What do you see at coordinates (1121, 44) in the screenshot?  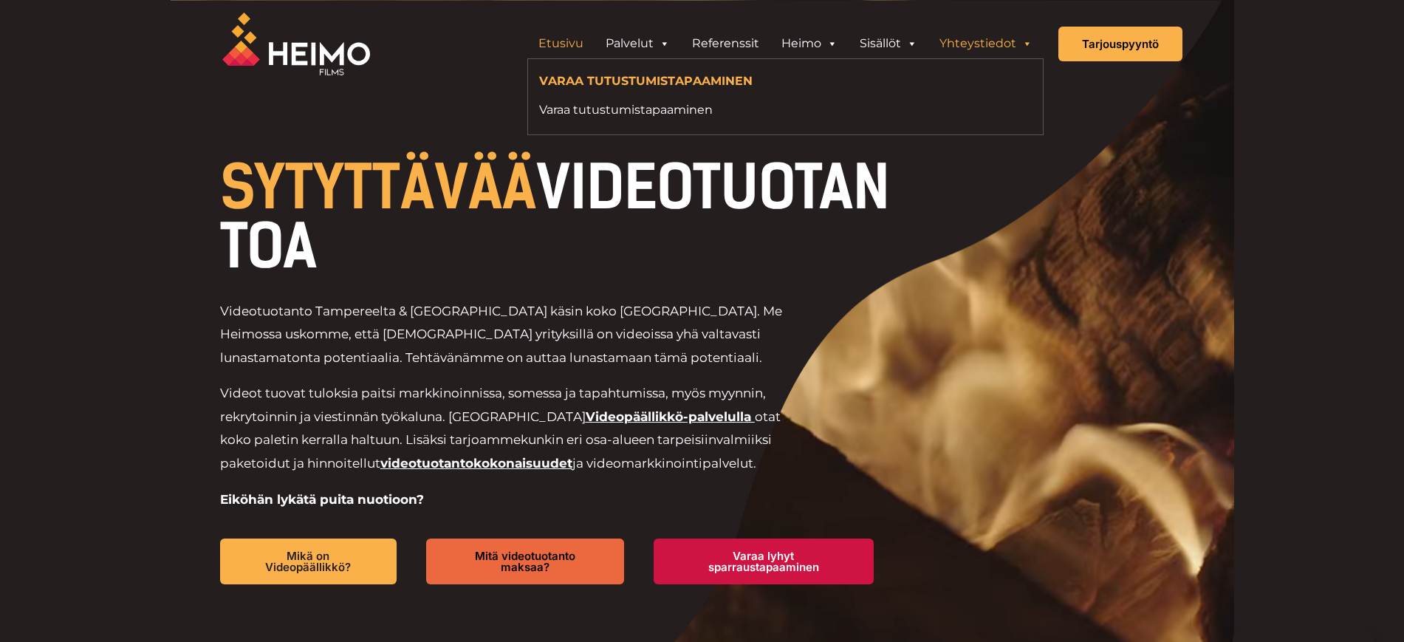 I see `a: Tarjouspyyntö` at bounding box center [1121, 44].